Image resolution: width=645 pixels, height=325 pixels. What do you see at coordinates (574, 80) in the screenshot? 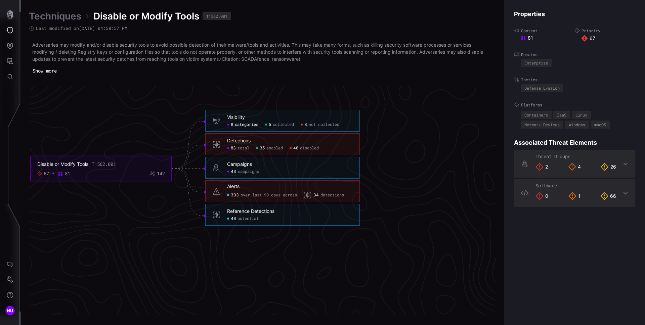
I see `label: Tactics` at bounding box center [574, 80].